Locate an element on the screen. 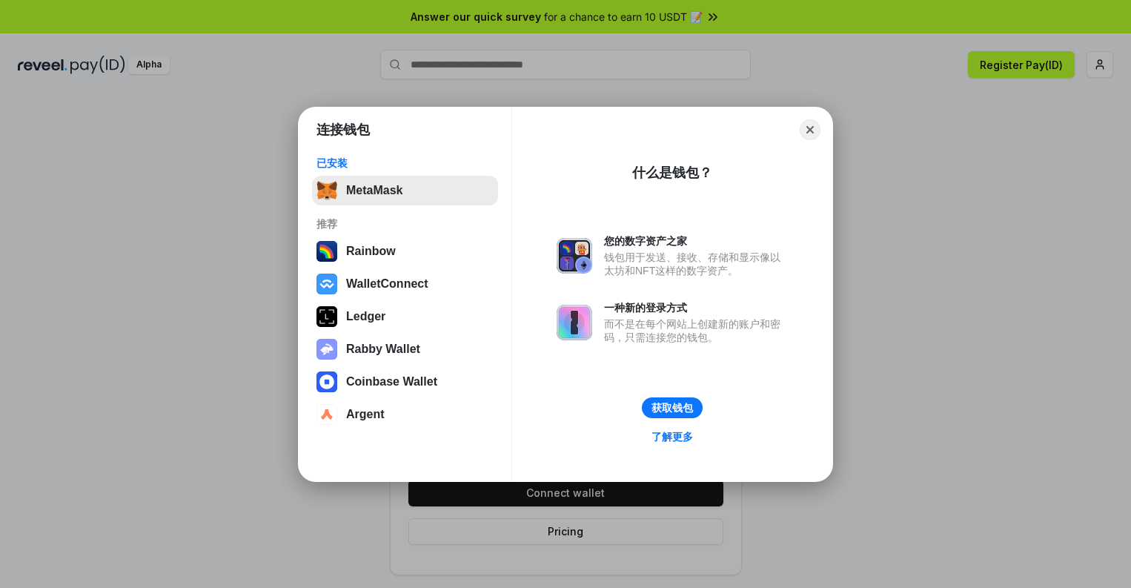 This screenshot has height=588, width=1131. div: Rabby Wallet is located at coordinates (383, 349).